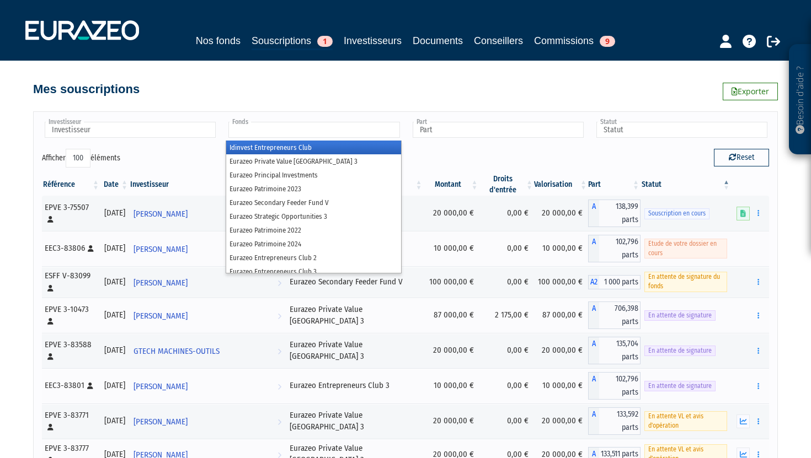 The image size is (811, 458). Describe the element at coordinates (614, 185) in the screenshot. I see `th: Part: activer pour trier la colonne par ordre croissant` at that location.